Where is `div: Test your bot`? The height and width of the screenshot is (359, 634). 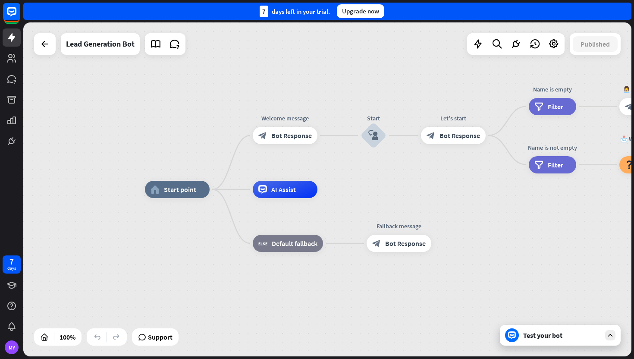 div: Test your bot is located at coordinates (562, 335).